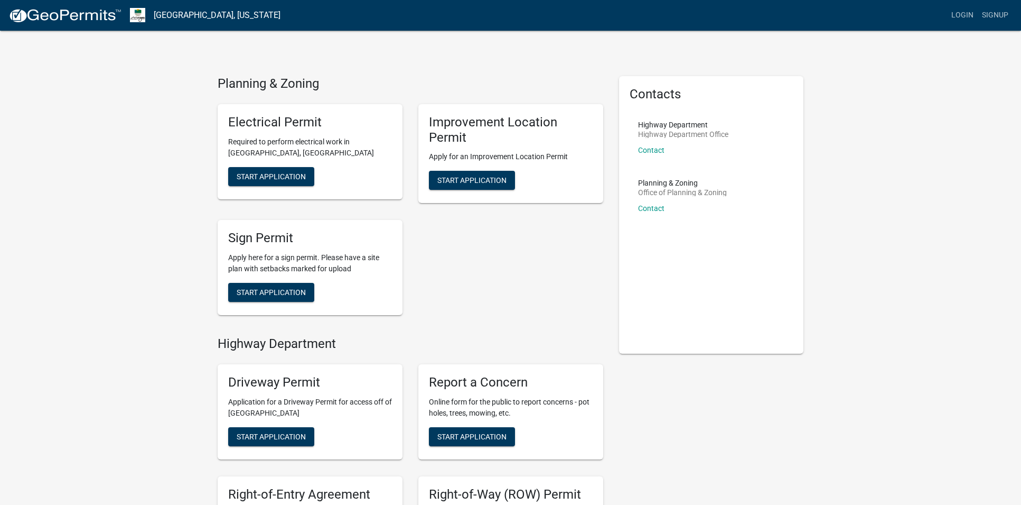 This screenshot has height=505, width=1021. I want to click on h5: Improvement Location Permit, so click(511, 130).